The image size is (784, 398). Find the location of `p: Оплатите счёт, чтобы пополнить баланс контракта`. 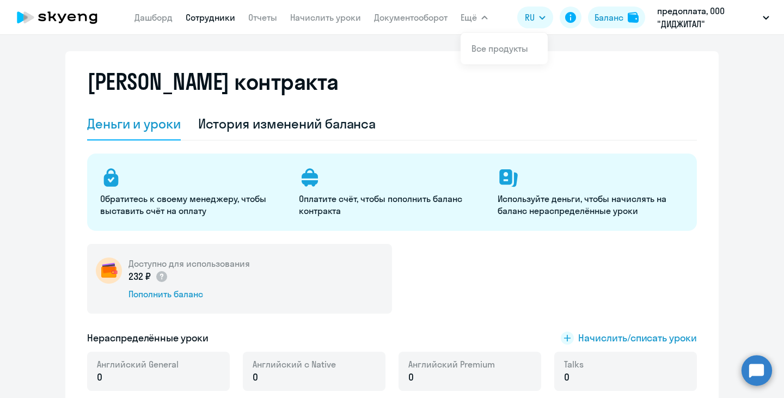

p: Оплатите счёт, чтобы пополнить баланс контракта is located at coordinates (392, 205).